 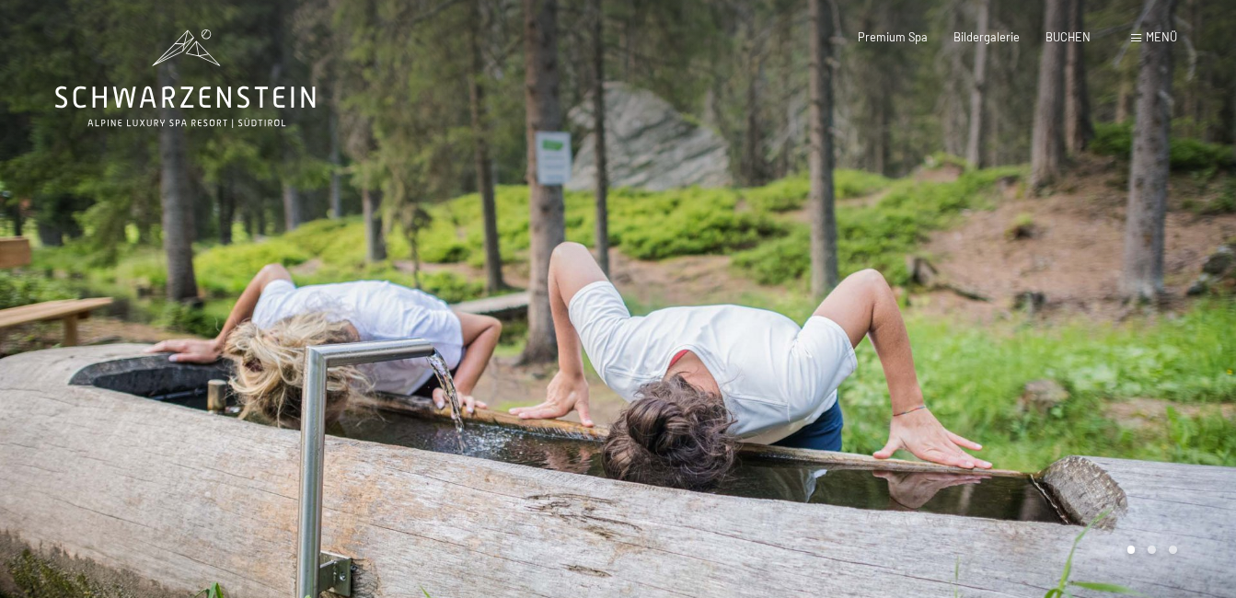 I want to click on div: Carousel Page 3, so click(x=1172, y=549).